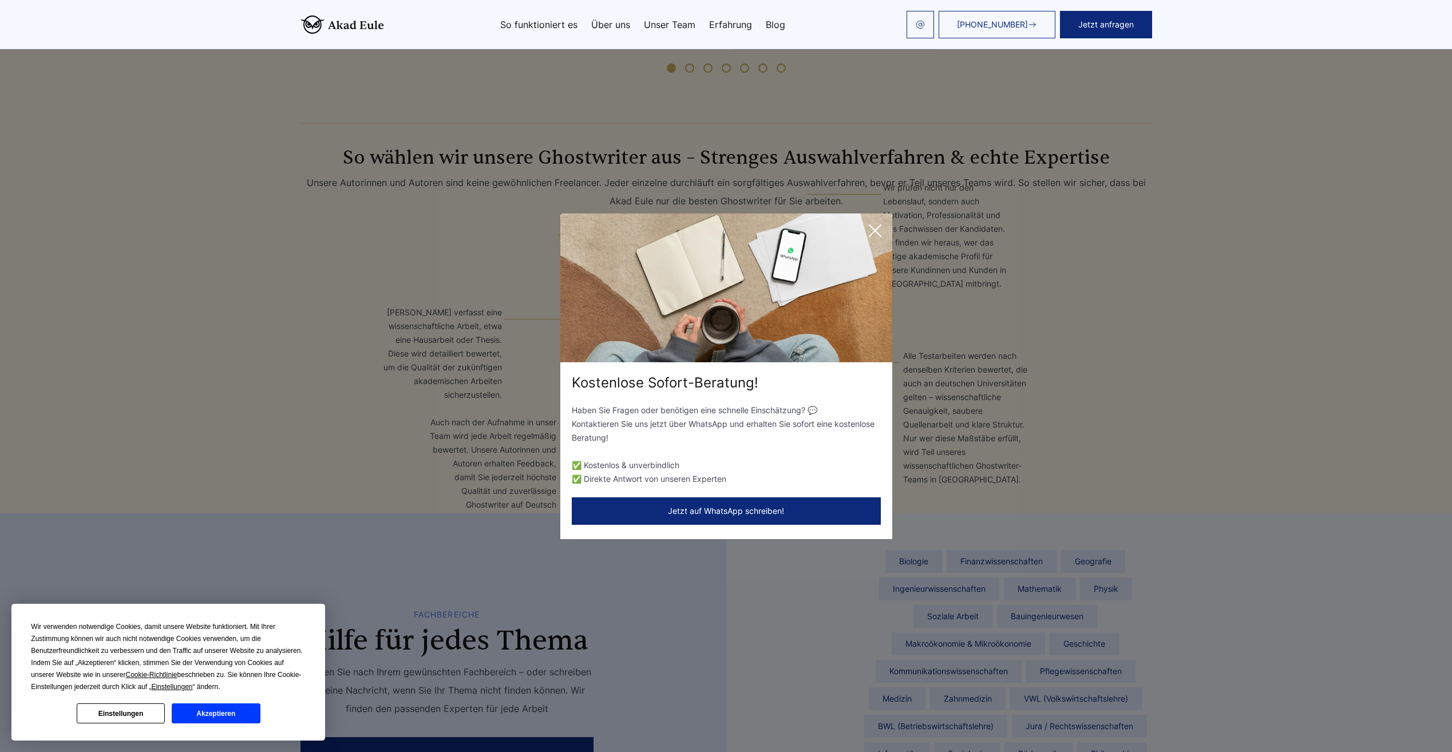  What do you see at coordinates (216, 713) in the screenshot?
I see `button: Akzeptieren` at bounding box center [216, 713].